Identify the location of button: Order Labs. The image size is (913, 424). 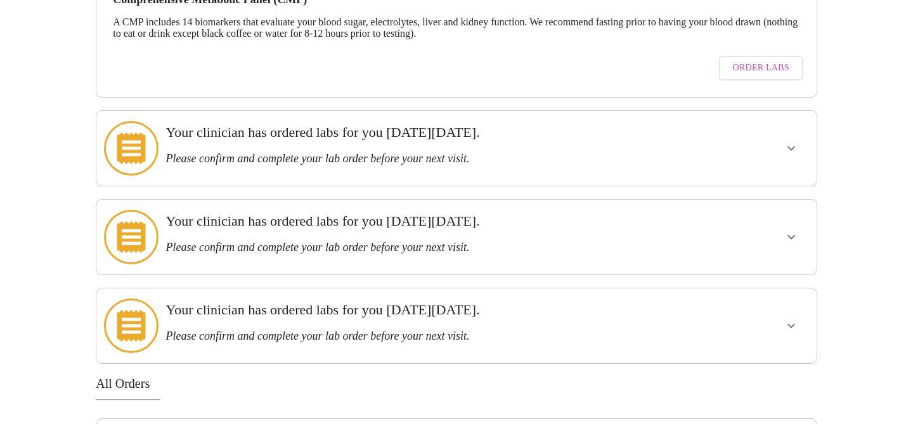
(761, 68).